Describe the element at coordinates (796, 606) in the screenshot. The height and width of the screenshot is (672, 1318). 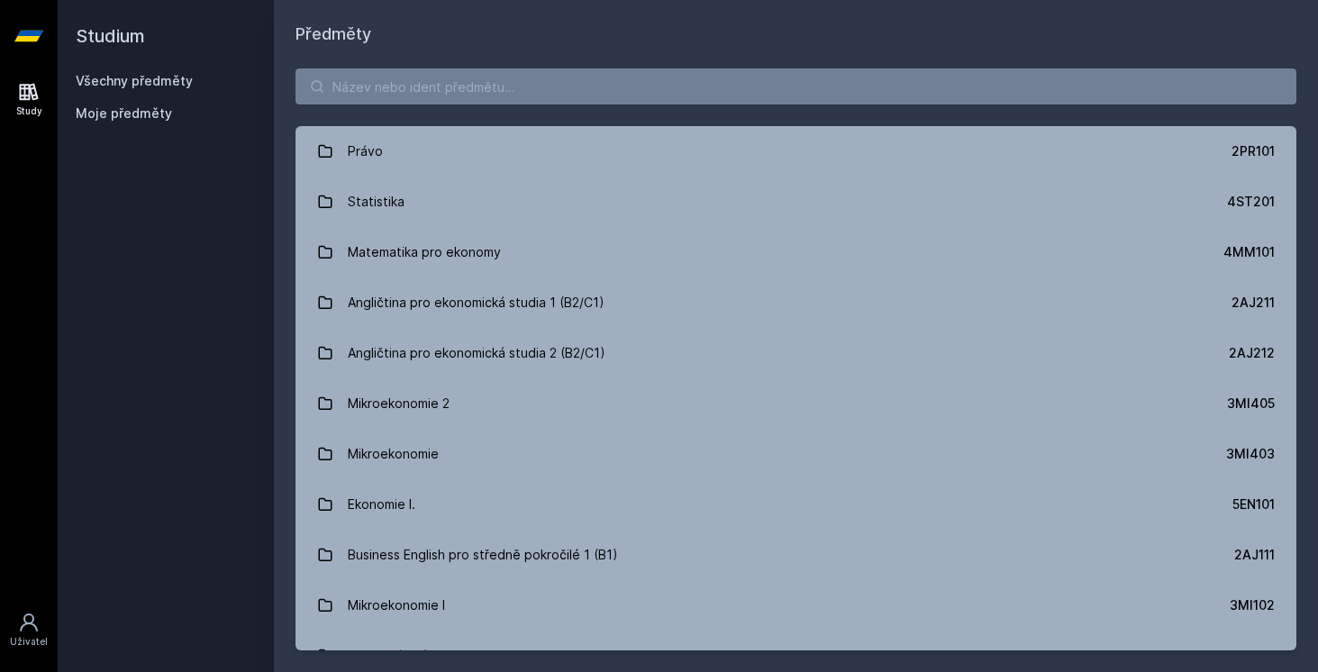
I see `a: Mikroekonomie I 3MI102` at that location.